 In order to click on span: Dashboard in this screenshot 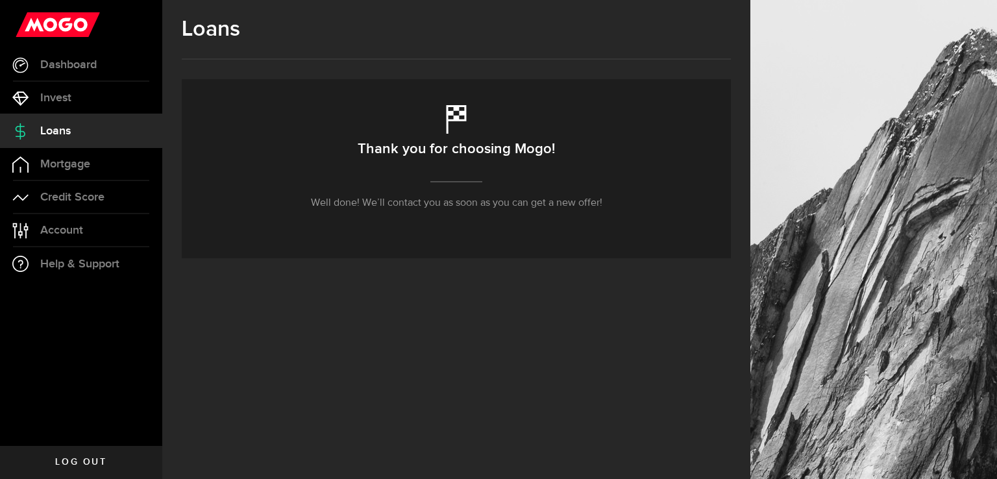, I will do `click(68, 65)`.